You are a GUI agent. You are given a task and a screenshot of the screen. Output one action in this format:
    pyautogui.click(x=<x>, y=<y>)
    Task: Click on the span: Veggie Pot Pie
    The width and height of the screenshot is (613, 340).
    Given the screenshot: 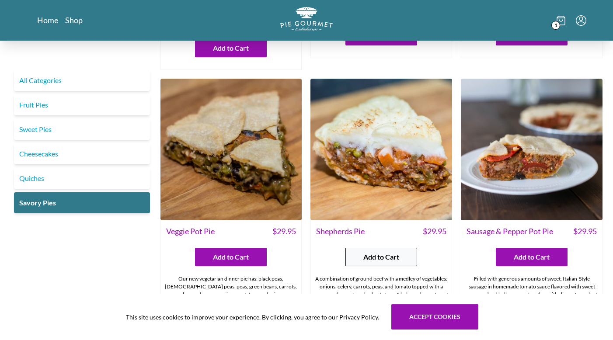 What is the action you would take?
    pyautogui.click(x=190, y=231)
    